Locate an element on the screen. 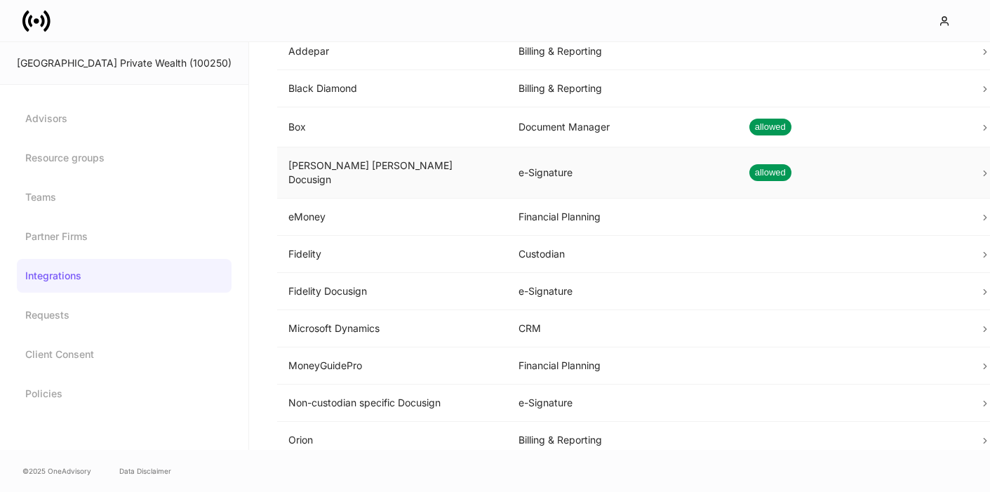 This screenshot has width=990, height=492. td: Microsoft Dynamics is located at coordinates (392, 328).